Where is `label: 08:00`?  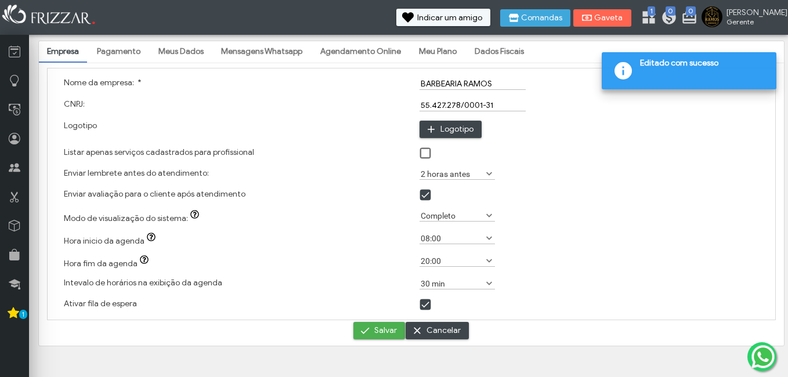 label: 08:00 is located at coordinates (452, 238).